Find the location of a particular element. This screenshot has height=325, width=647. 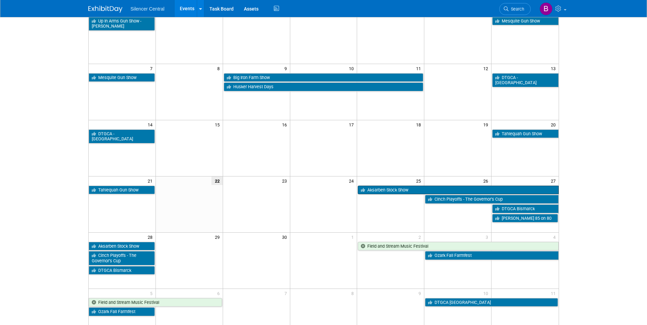

img: ExhibitDay is located at coordinates (105, 9).